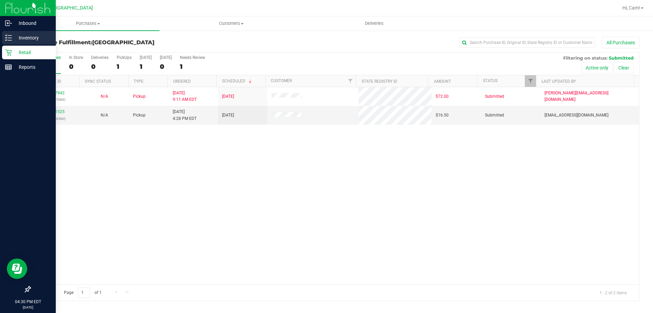  I want to click on div: Deliveries, so click(100, 57).